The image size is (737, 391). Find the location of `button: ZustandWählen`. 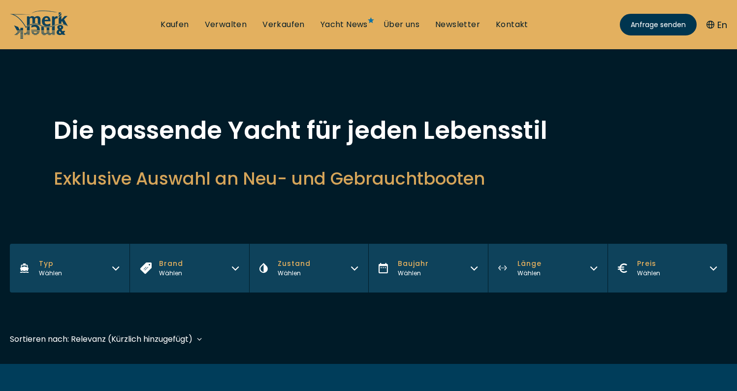

button: ZustandWählen is located at coordinates (309, 268).